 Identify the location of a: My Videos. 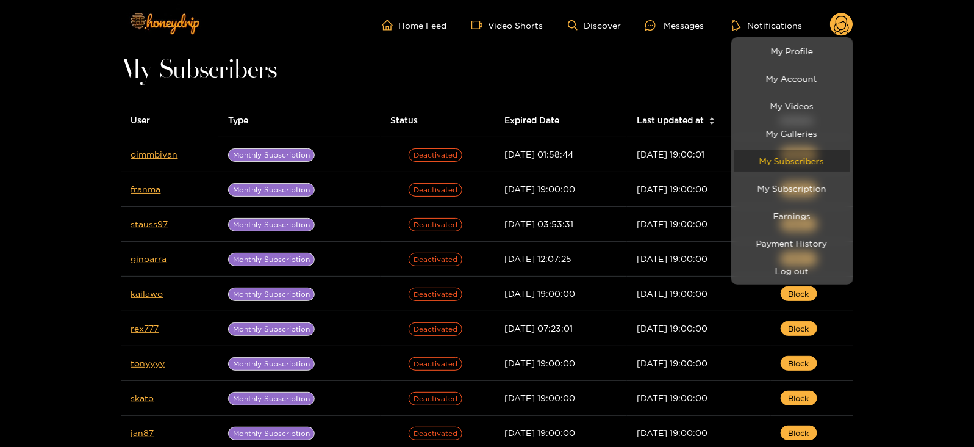
(792, 106).